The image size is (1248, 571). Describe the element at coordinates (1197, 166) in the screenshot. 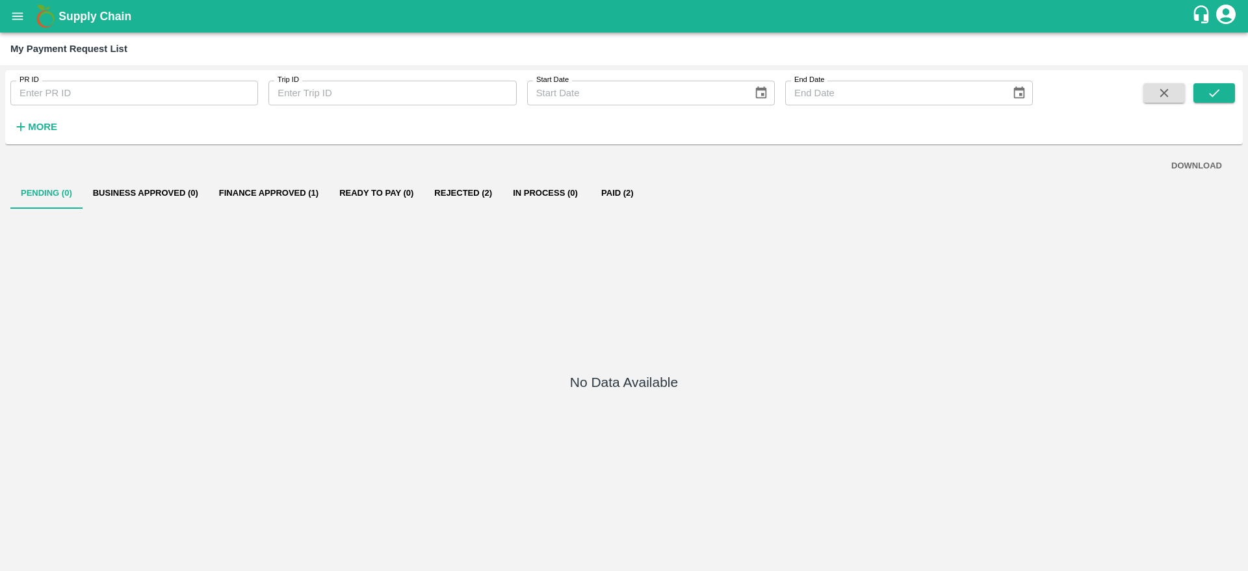

I see `button: DOWNLOAD` at that location.